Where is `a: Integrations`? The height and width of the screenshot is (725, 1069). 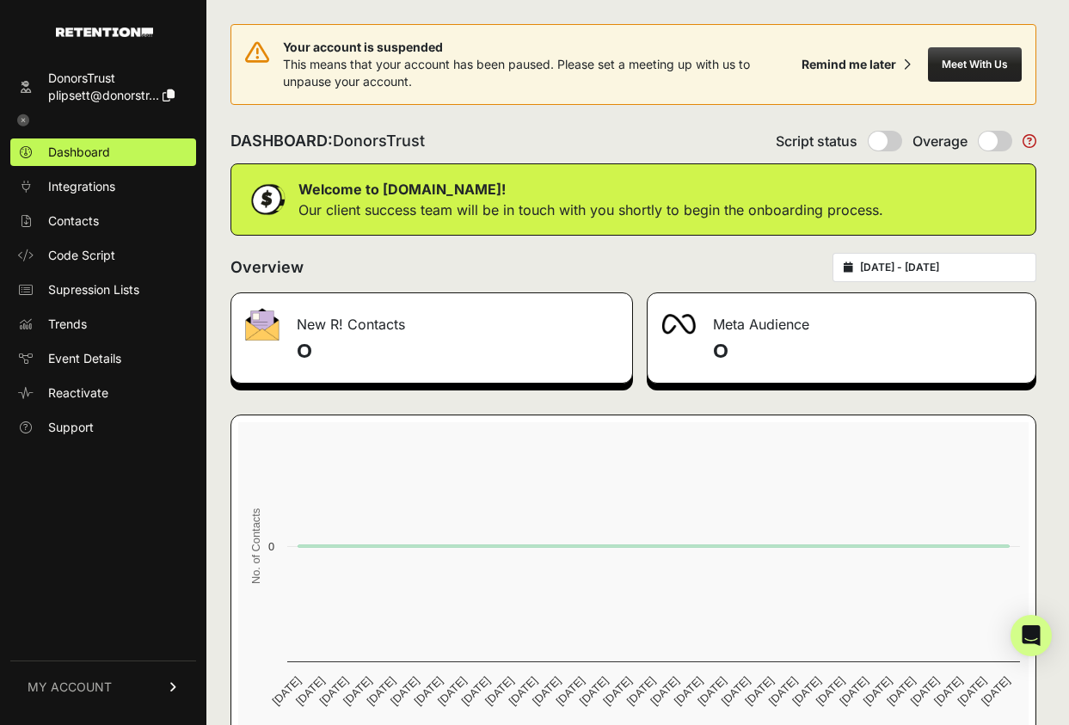 a: Integrations is located at coordinates (103, 187).